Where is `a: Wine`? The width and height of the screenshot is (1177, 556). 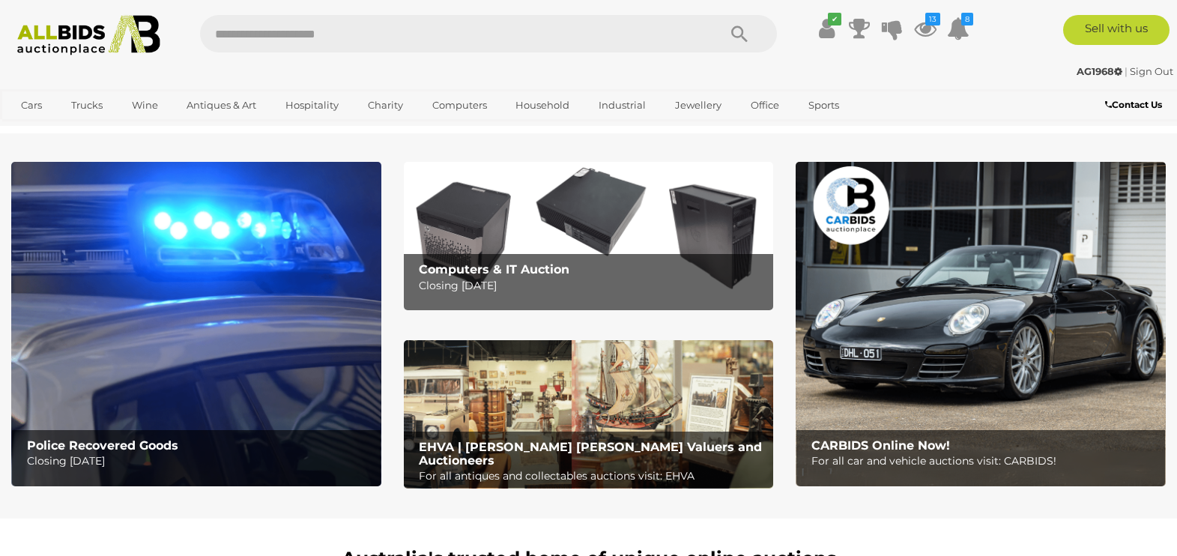 a: Wine is located at coordinates (145, 105).